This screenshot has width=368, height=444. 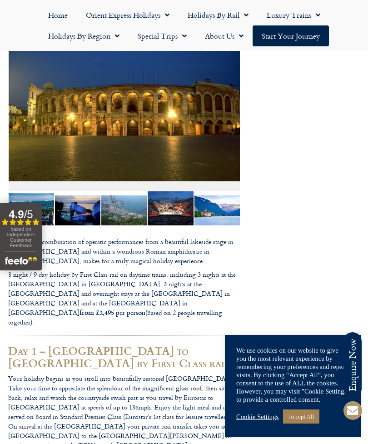 What do you see at coordinates (294, 15) in the screenshot?
I see `a: Luxury Trains` at bounding box center [294, 15].